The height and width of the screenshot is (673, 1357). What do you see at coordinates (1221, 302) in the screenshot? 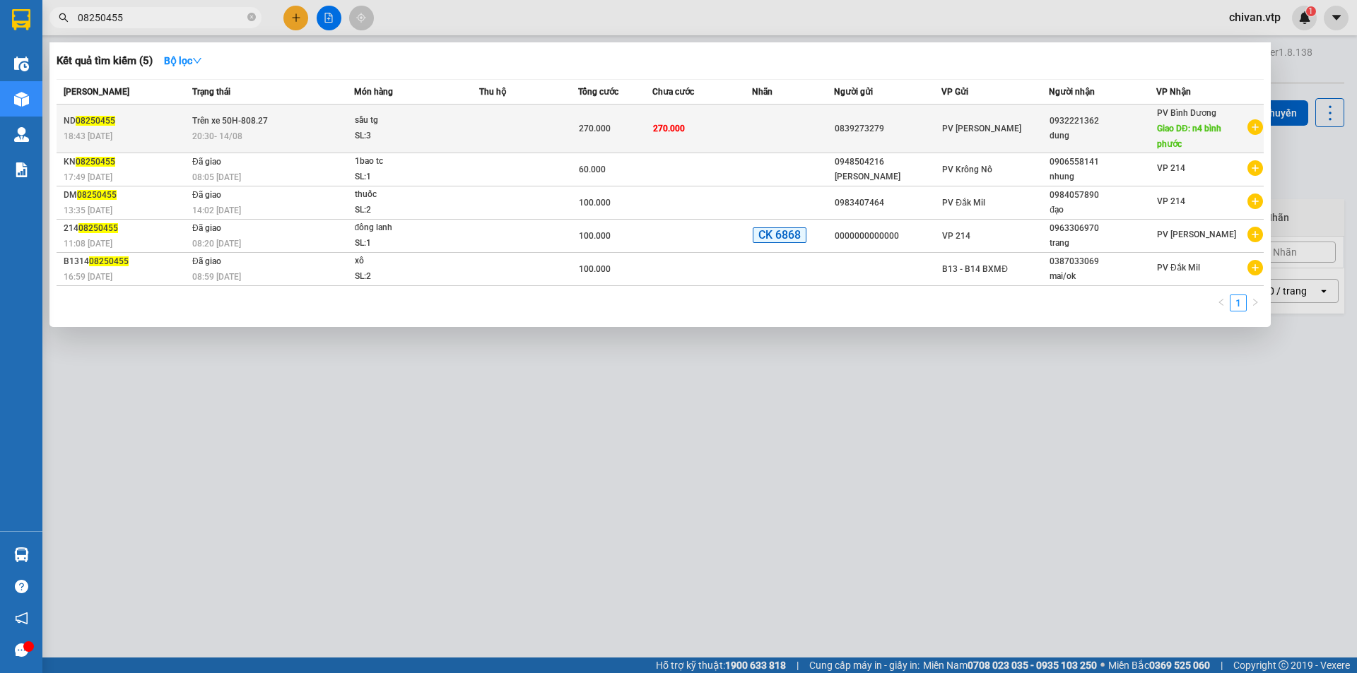
I see `span: left` at bounding box center [1221, 302].